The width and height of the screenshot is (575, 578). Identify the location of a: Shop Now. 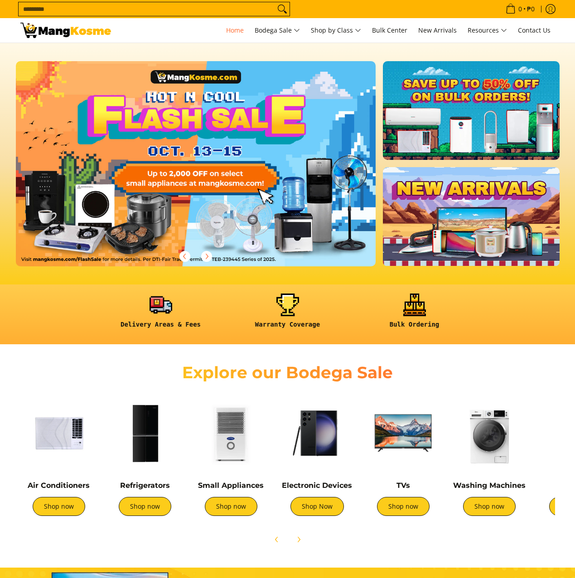
(317, 506).